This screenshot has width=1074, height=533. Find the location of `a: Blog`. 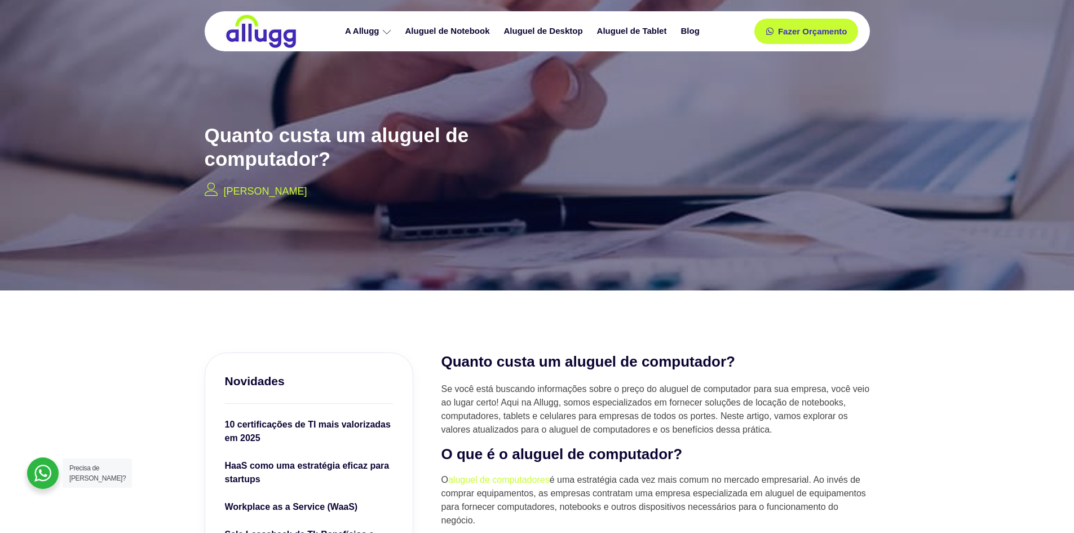

a: Blog is located at coordinates (691, 31).